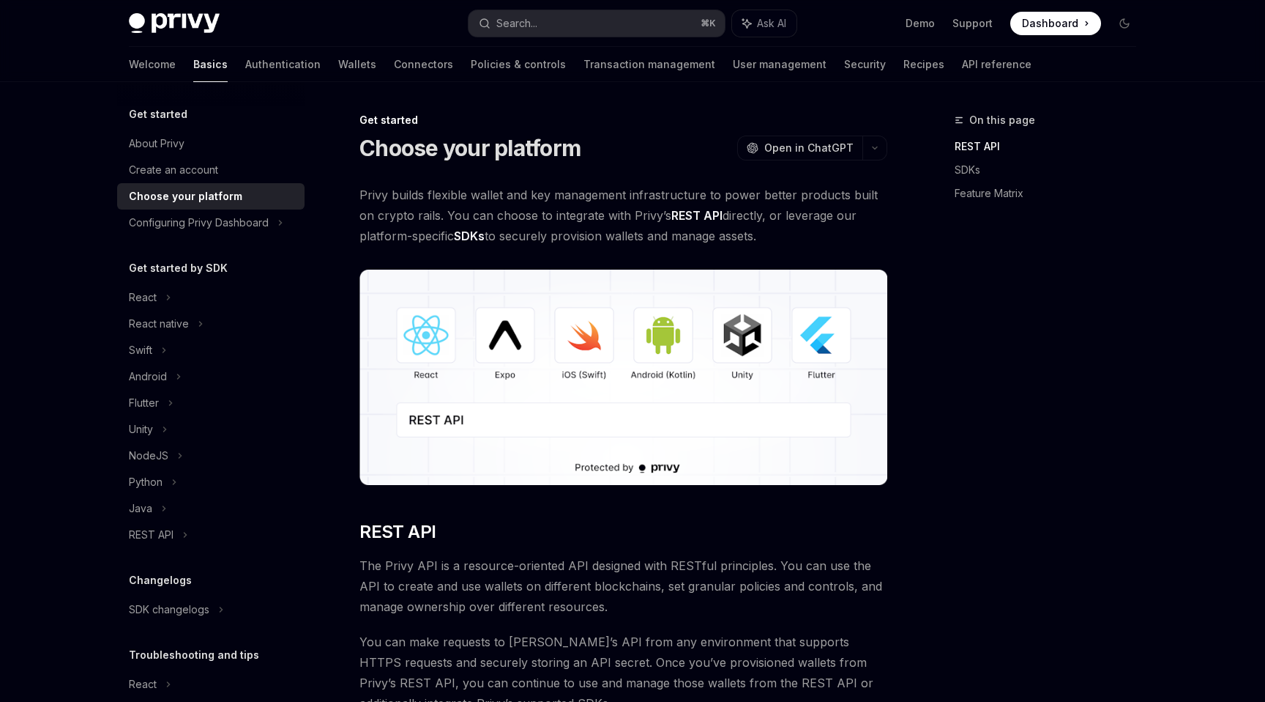 The image size is (1265, 702). What do you see at coordinates (597, 23) in the screenshot?
I see `button: Search...⌘K` at bounding box center [597, 23].